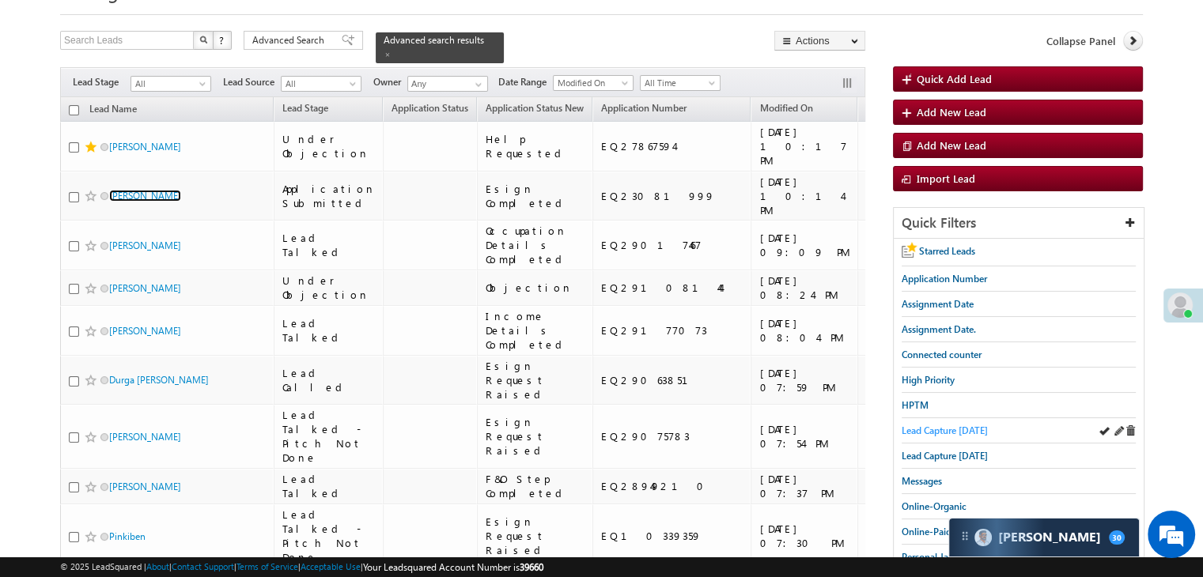 The width and height of the screenshot is (1203, 577). What do you see at coordinates (202, 566) in the screenshot?
I see `a: Contact Support` at bounding box center [202, 566].